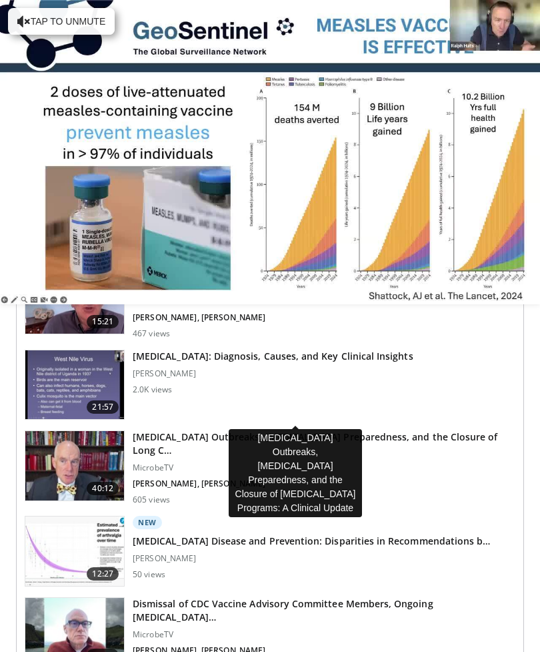 Image resolution: width=540 pixels, height=652 pixels. What do you see at coordinates (103, 488) in the screenshot?
I see `span: 40:12` at bounding box center [103, 488].